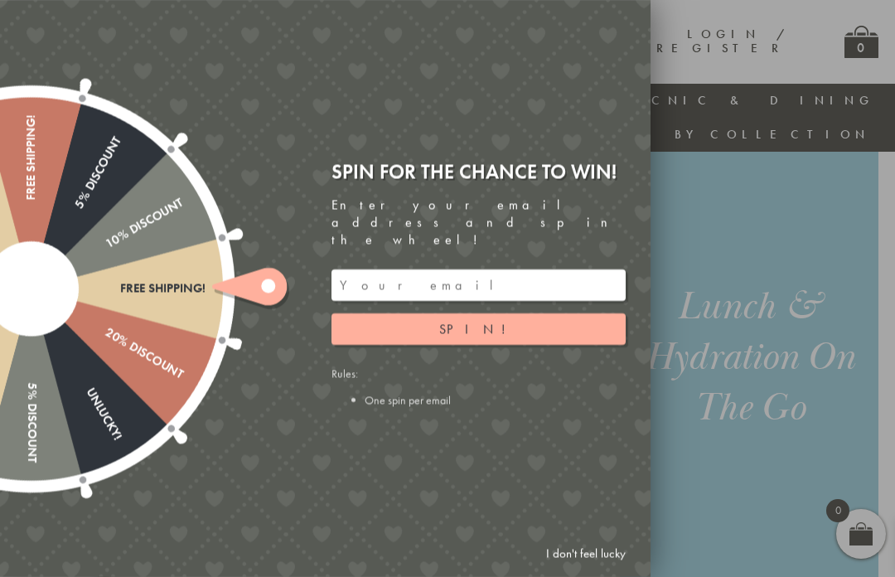 This screenshot has height=577, width=895. Describe the element at coordinates (478, 285) in the screenshot. I see `input: Your email` at that location.